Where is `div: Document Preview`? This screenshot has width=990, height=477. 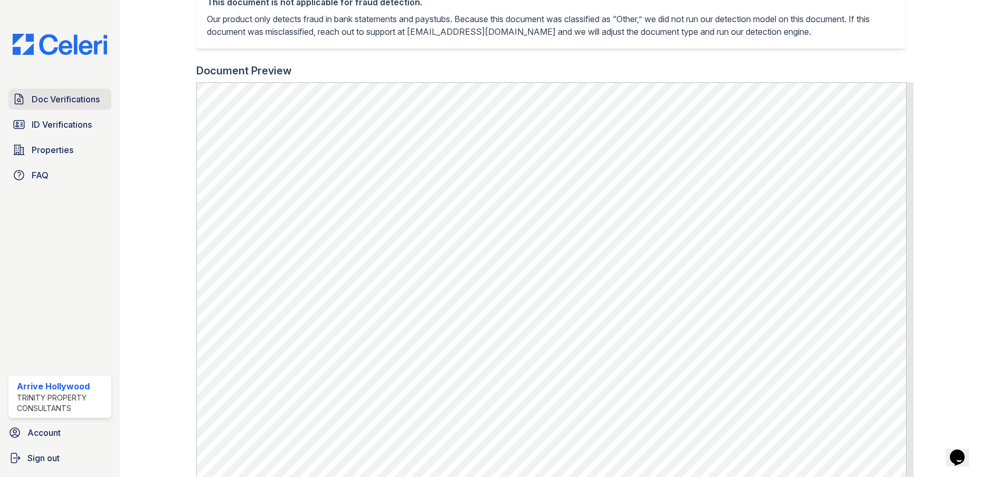 div: Document Preview is located at coordinates (244, 71).